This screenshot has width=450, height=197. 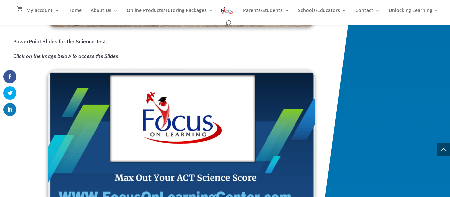 I want to click on a: My account, so click(x=43, y=14).